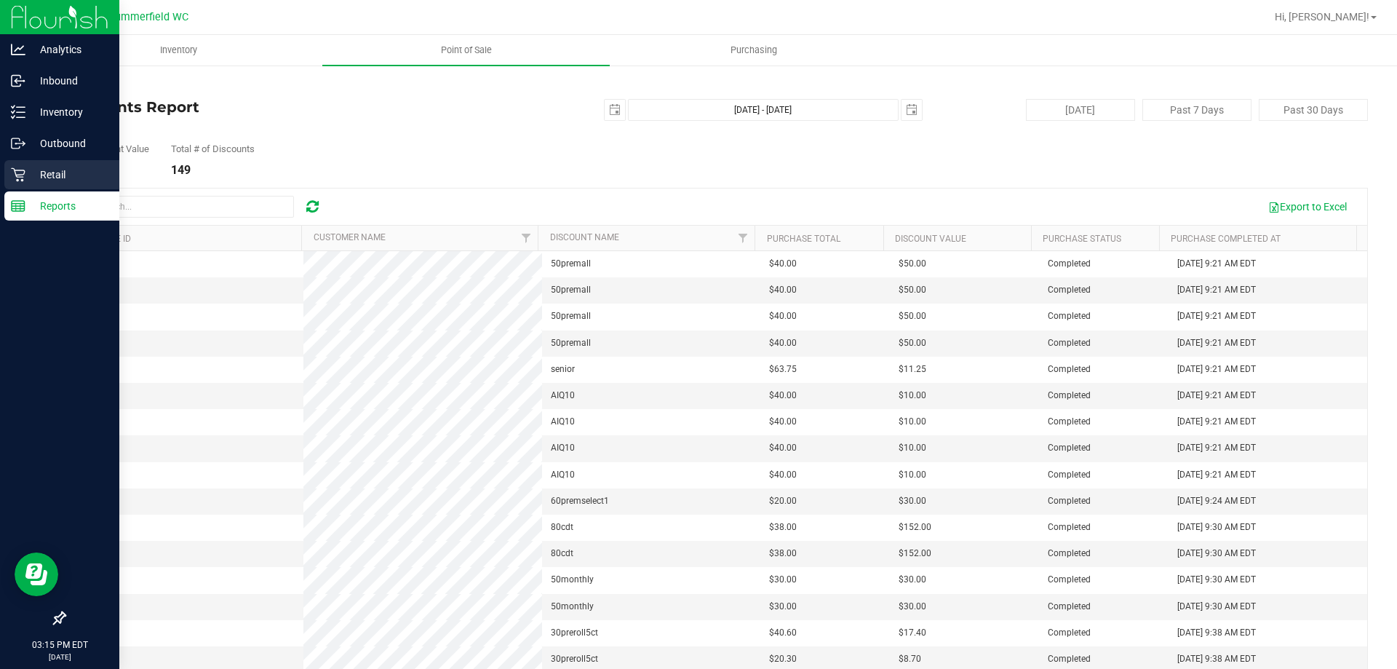  Describe the element at coordinates (69, 112) in the screenshot. I see `p: Inventory` at that location.